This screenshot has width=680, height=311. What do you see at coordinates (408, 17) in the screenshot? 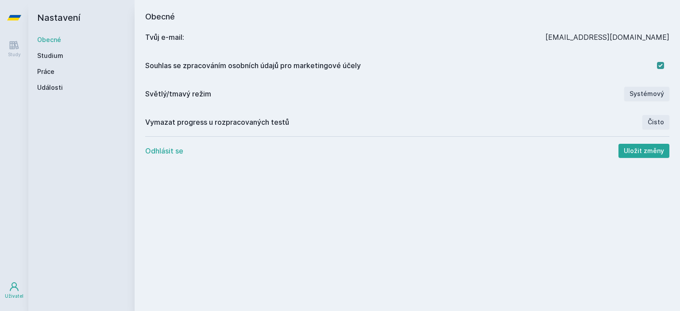
I see `h1: Obecné` at bounding box center [408, 17].